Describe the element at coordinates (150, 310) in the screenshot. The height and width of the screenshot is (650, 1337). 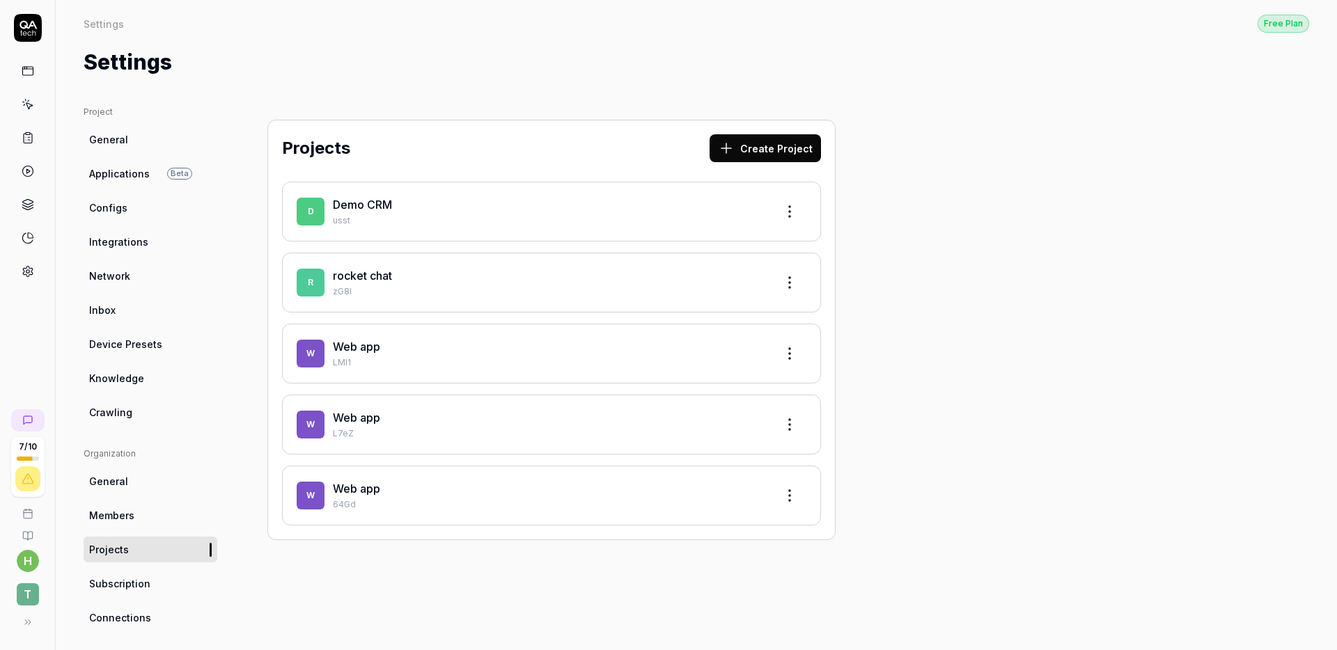
I see `a: Inbox` at that location.